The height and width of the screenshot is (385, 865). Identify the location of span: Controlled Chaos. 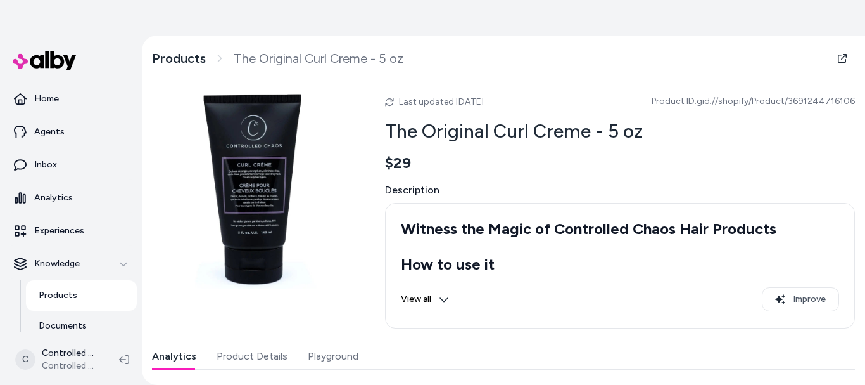
(70, 366).